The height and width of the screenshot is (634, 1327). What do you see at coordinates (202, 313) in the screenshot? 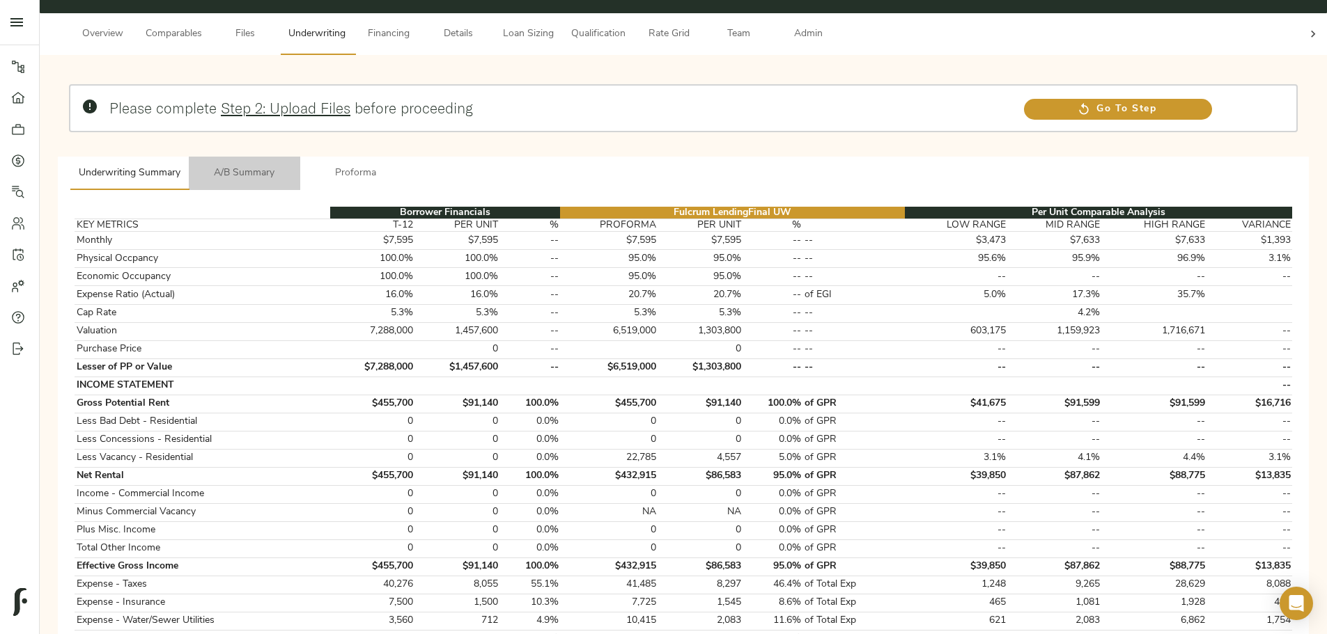
I see `td: Cap Rate` at bounding box center [202, 313].